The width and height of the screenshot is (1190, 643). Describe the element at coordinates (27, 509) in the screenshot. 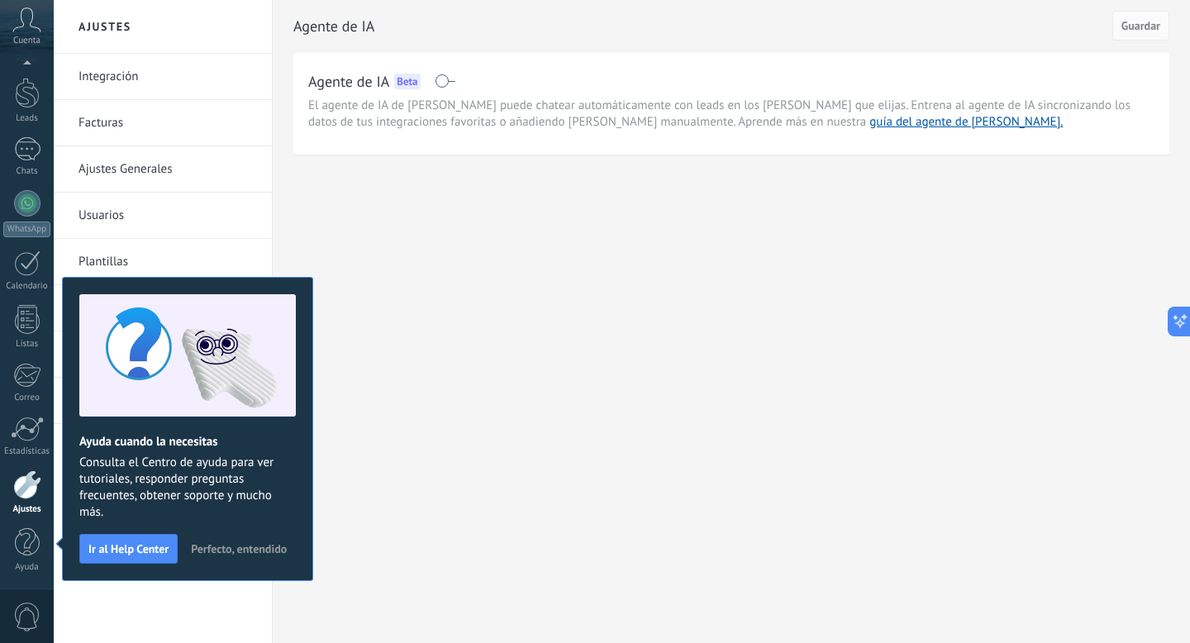

I see `div: Ajustes` at that location.